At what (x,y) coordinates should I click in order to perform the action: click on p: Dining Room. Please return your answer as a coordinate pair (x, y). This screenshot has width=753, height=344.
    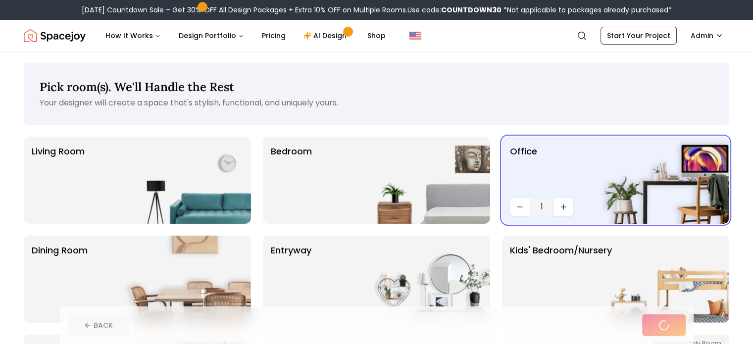
    Looking at the image, I should click on (59, 279).